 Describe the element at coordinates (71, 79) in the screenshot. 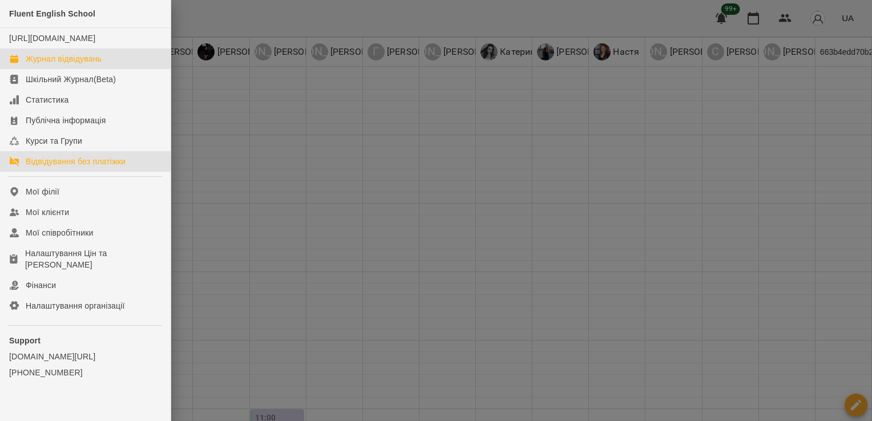

I see `div: Шкільний Журнал(Beta)` at that location.